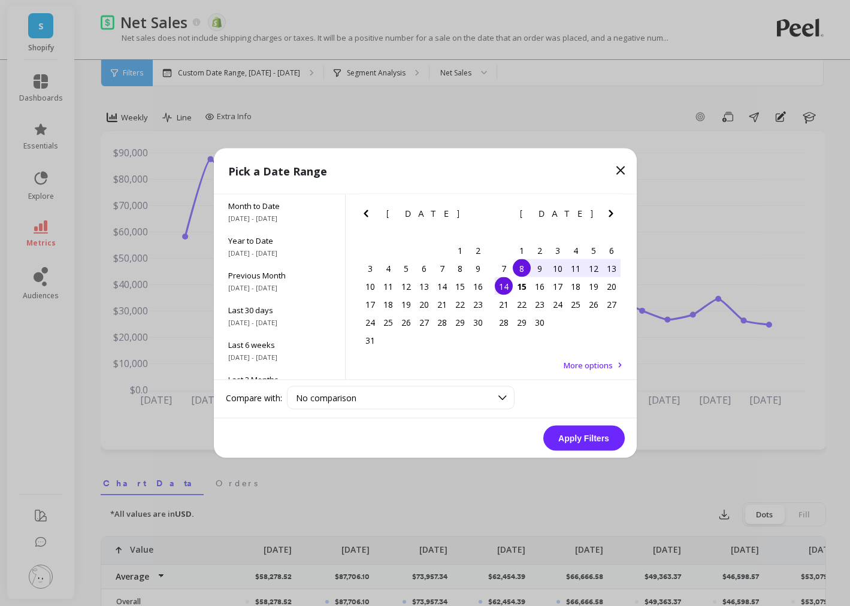  I want to click on div: Choose Friday, September 12th, 2025, so click(594, 268).